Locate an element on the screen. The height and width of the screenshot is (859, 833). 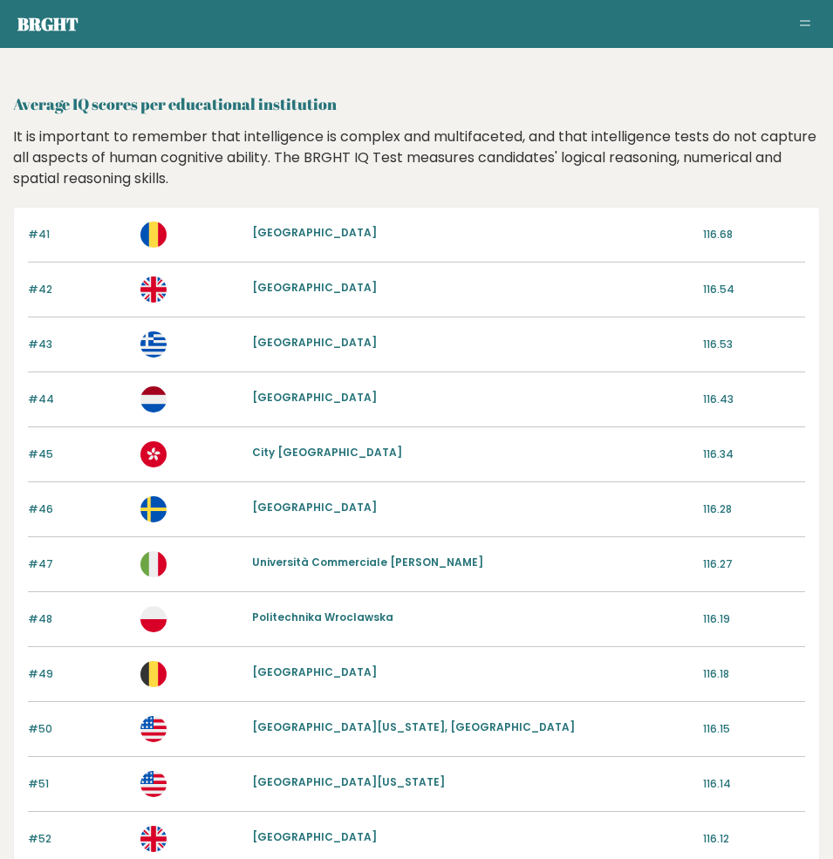
p: 116.34 is located at coordinates (754, 454).